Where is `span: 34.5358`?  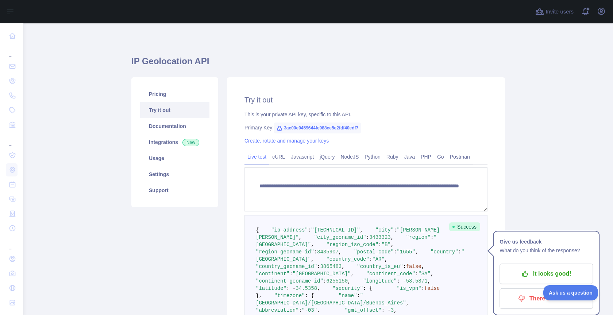 span: 34.5358 is located at coordinates (306, 289).